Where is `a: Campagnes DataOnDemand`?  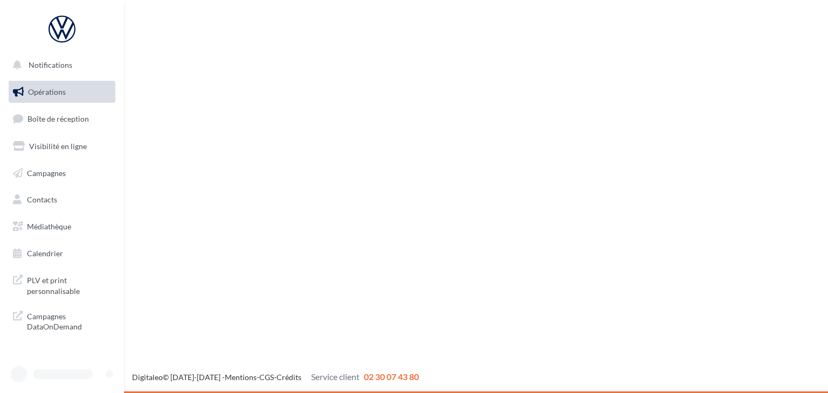
a: Campagnes DataOnDemand is located at coordinates (62, 321).